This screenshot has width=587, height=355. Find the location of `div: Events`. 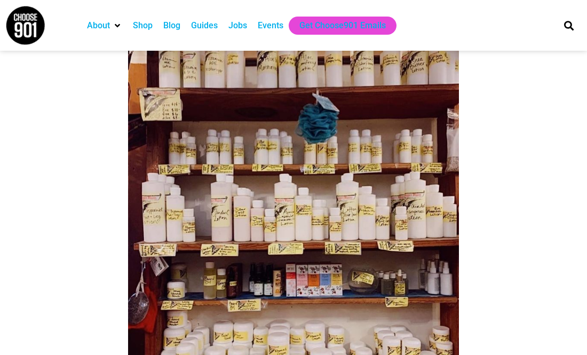

div: Events is located at coordinates (271, 26).